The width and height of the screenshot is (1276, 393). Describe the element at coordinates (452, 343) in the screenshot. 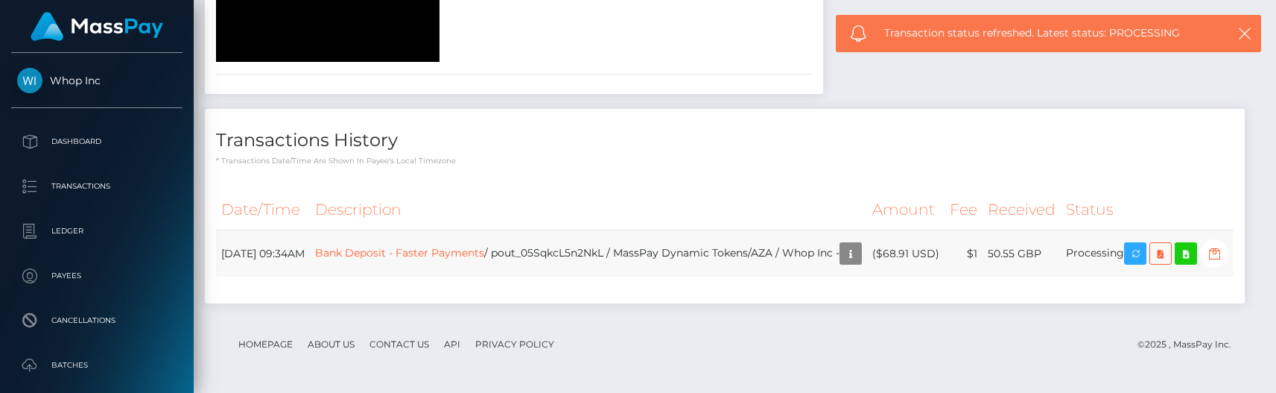

I see `a: API` at that location.